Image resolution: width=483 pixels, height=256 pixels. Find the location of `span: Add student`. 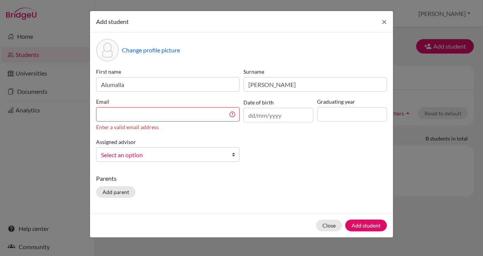

span: Add student is located at coordinates (112, 21).